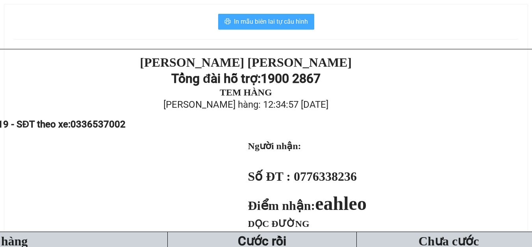 The image size is (532, 247). Describe the element at coordinates (269, 176) in the screenshot. I see `strong: Số ĐT :` at that location.